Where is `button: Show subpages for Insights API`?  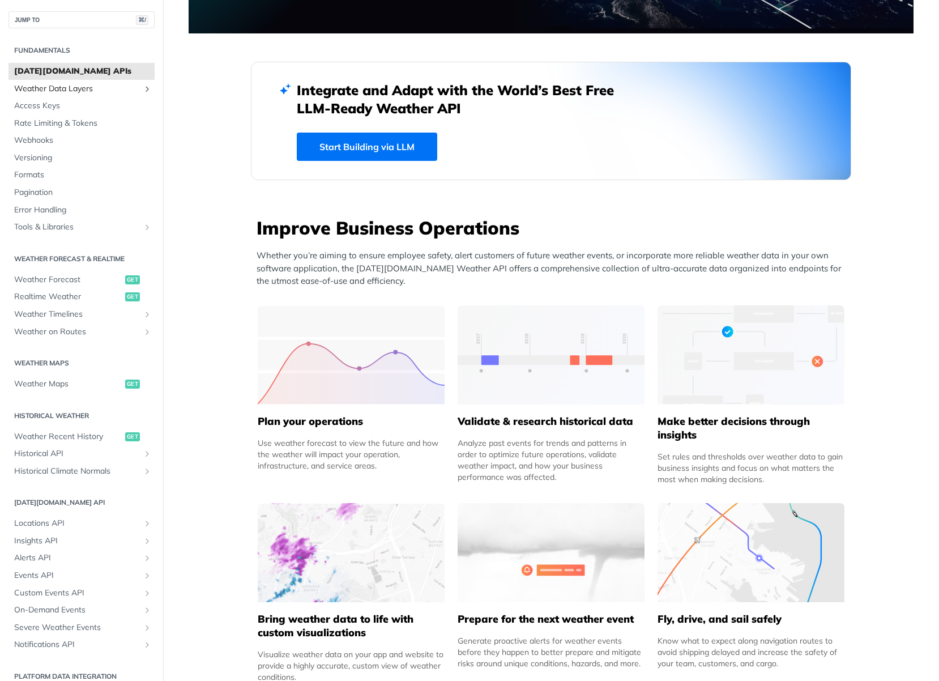 button: Show subpages for Insights API is located at coordinates (147, 541).